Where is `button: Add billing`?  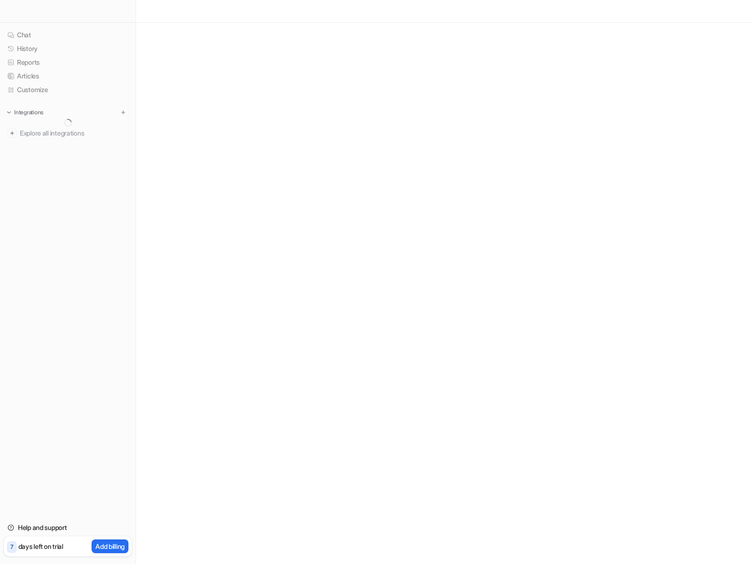
button: Add billing is located at coordinates (110, 546).